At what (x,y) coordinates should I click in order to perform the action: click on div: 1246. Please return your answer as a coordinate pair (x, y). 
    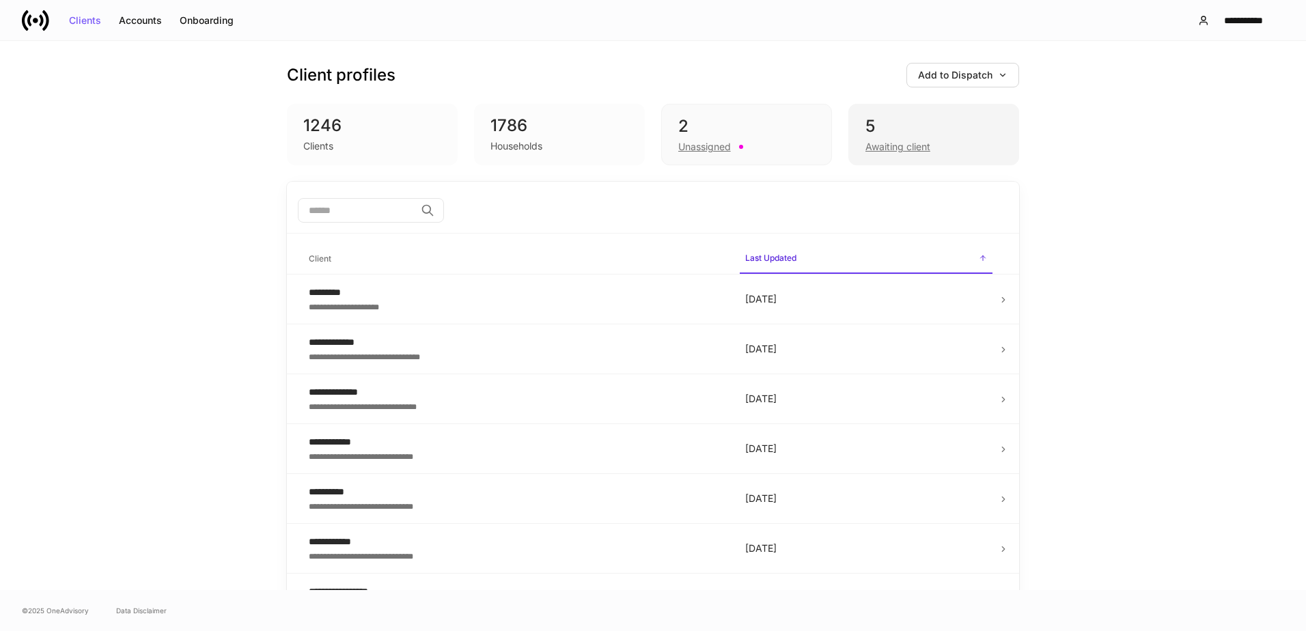
    Looking at the image, I should click on (372, 126).